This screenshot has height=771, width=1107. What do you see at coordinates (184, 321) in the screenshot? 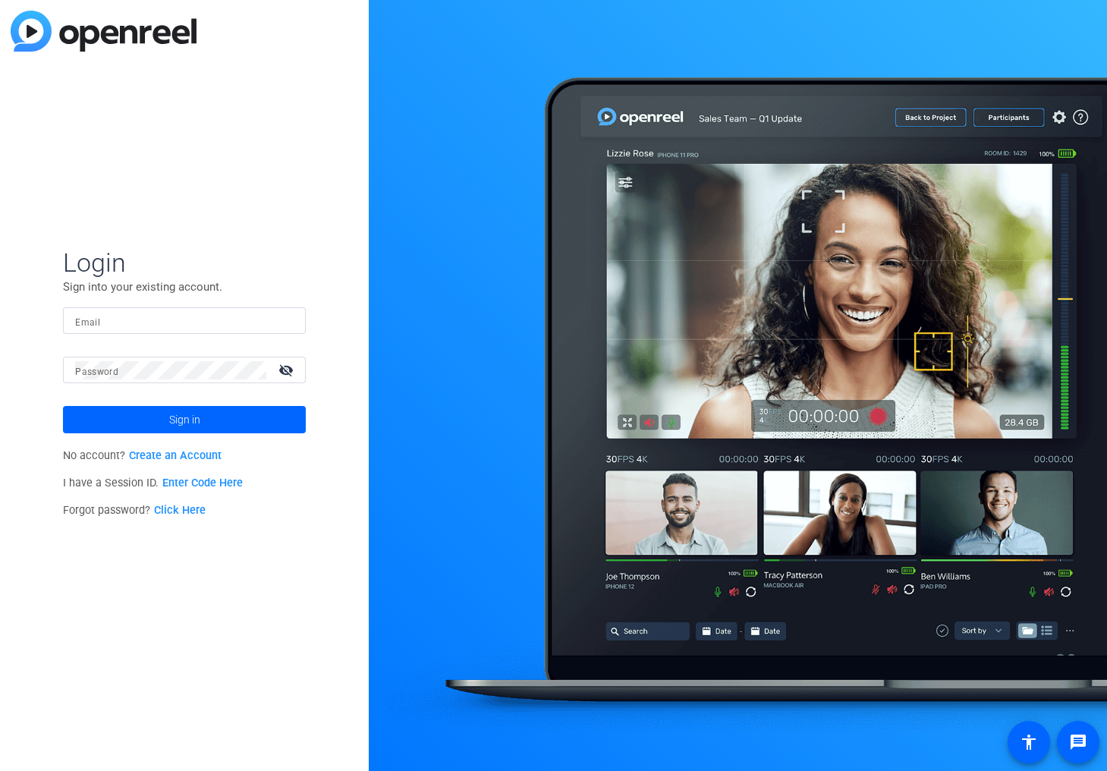
I see `input: Enter Email Address` at bounding box center [184, 321].